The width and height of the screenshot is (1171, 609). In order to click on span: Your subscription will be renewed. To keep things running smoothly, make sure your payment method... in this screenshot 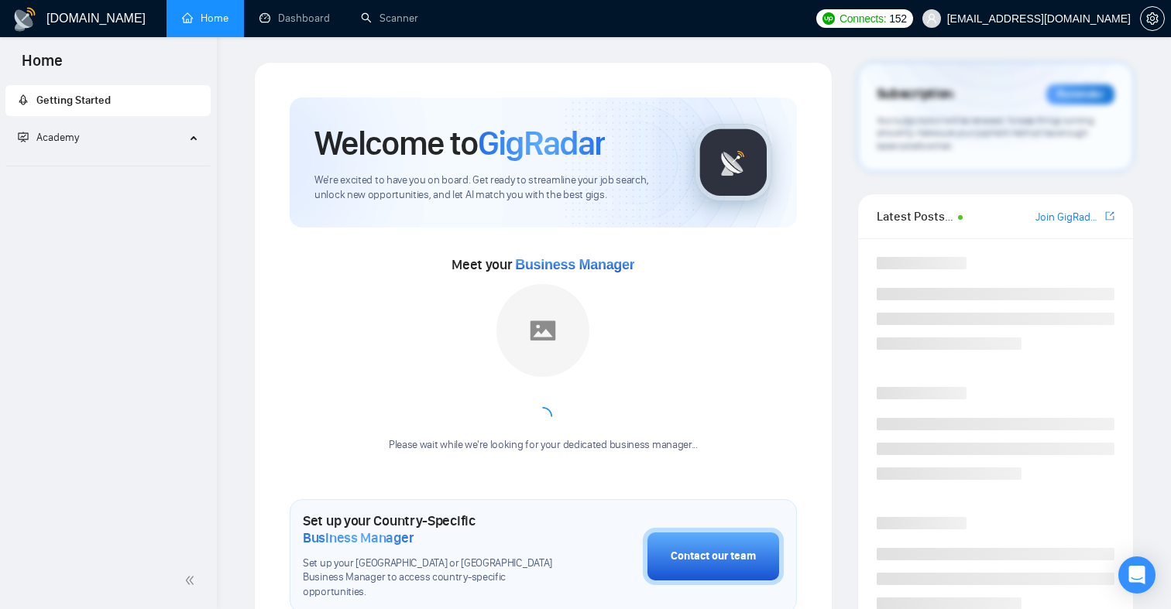, I will do `click(985, 133)`.